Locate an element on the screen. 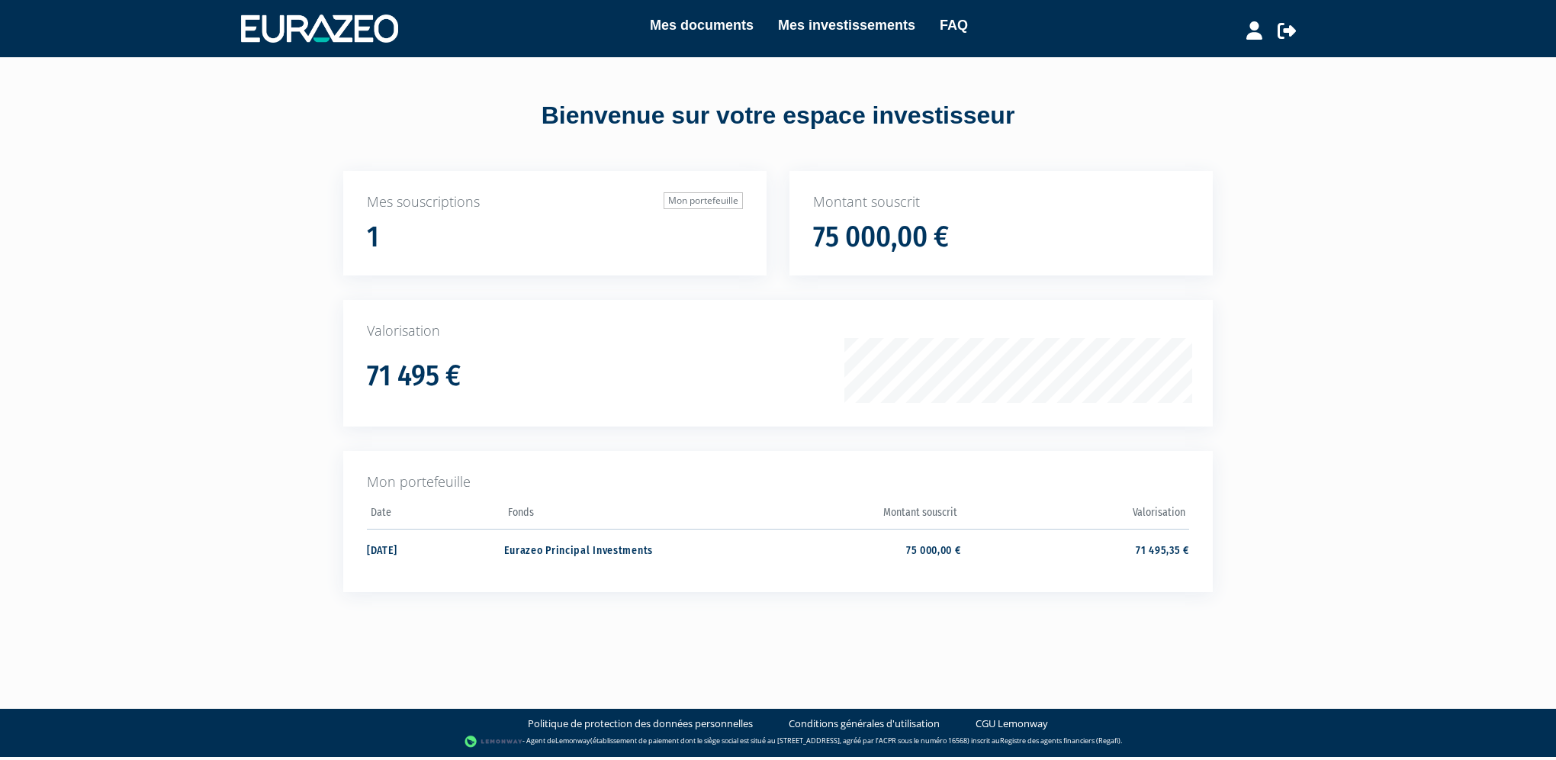 This screenshot has width=1556, height=760. h1: 71 495 € is located at coordinates (413, 376).